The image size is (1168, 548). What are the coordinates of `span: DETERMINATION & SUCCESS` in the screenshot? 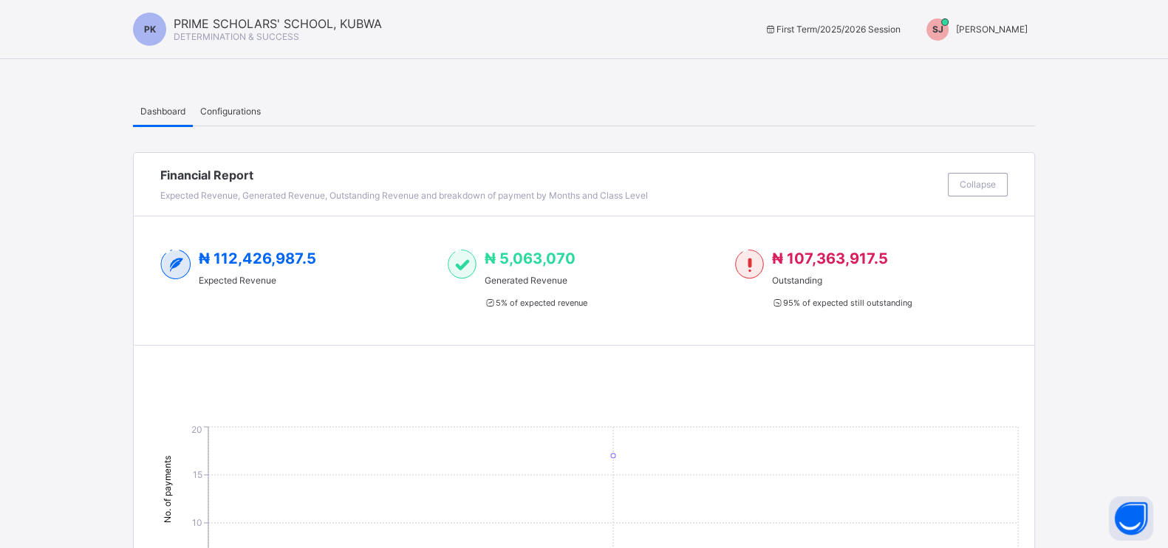 It's located at (236, 36).